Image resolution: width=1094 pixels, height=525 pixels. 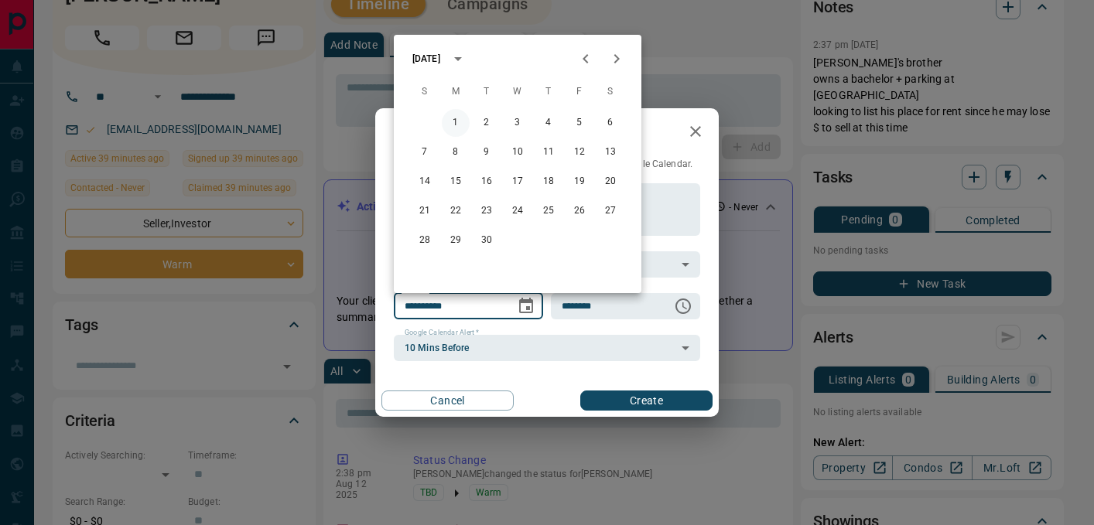 I want to click on button: 14, so click(x=425, y=182).